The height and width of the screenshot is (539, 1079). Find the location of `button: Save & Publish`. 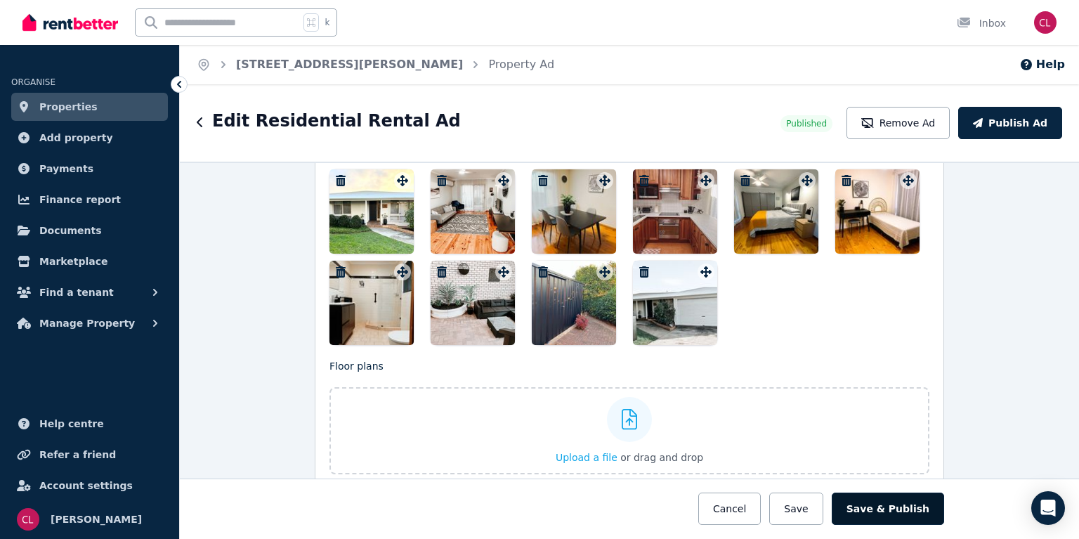

button: Save & Publish is located at coordinates (888, 509).